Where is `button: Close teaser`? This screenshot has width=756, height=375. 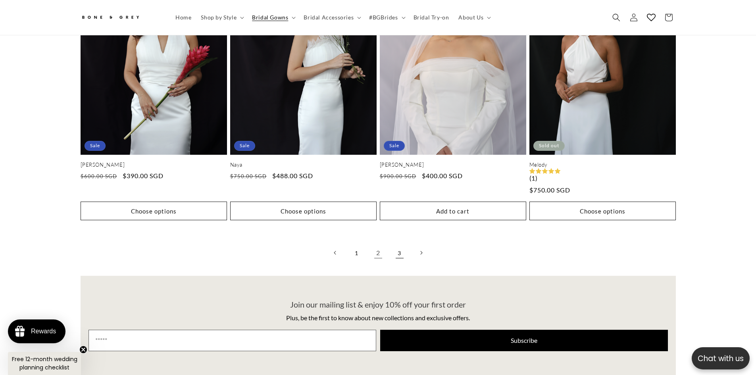
button: Close teaser is located at coordinates (83, 350).